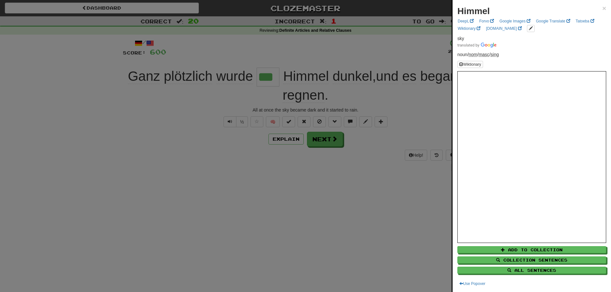  I want to click on a: Google Translate, so click(553, 21).